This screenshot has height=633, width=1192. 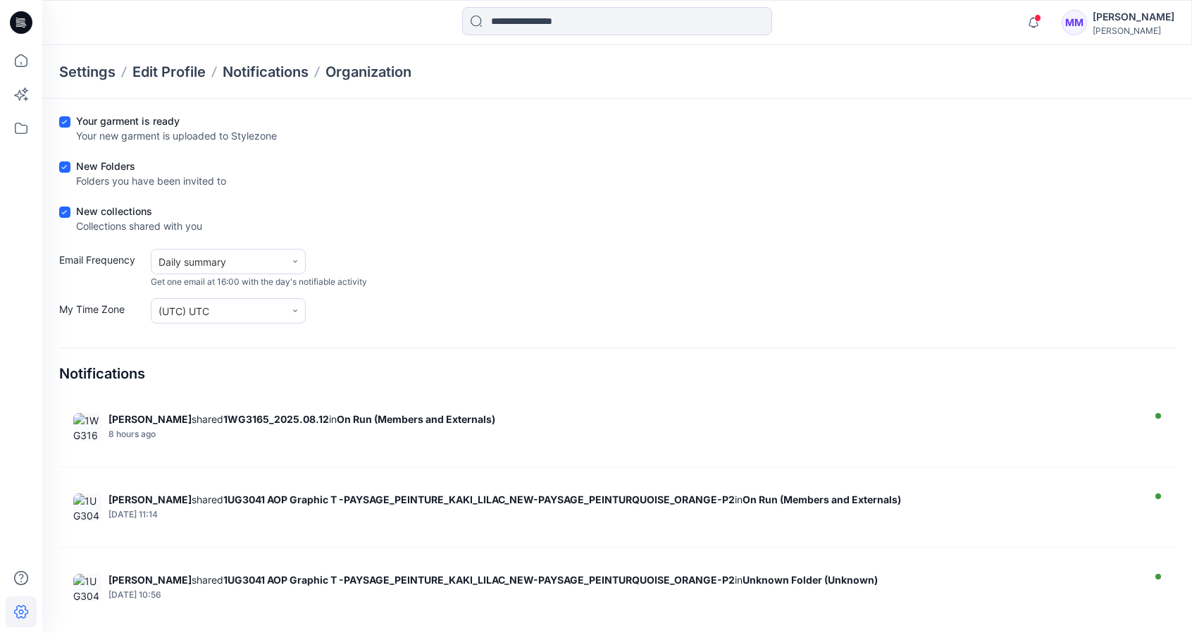 I want to click on div: Tuesday, August 12, 2025 07:30, so click(x=623, y=434).